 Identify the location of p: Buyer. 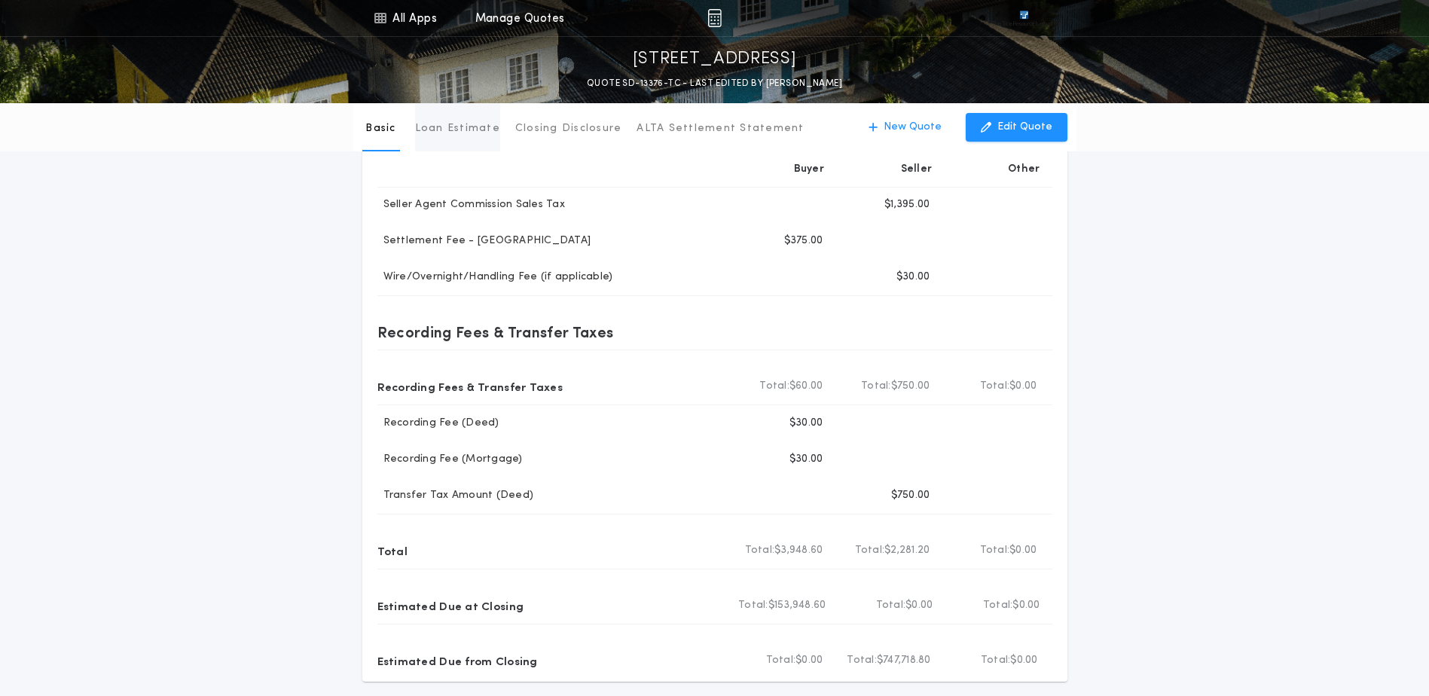
(809, 170).